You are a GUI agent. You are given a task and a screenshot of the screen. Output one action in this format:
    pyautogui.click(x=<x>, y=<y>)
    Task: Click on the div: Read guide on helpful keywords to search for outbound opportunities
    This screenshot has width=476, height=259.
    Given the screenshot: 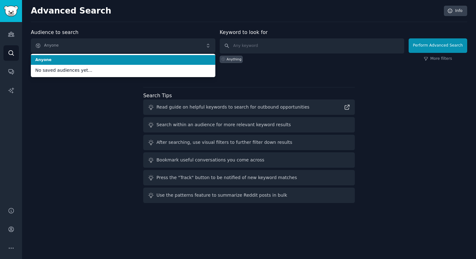 What is the action you would take?
    pyautogui.click(x=233, y=107)
    